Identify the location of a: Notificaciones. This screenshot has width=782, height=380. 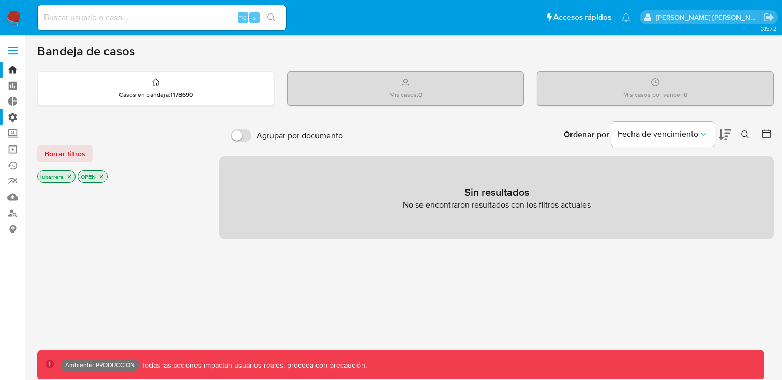
(626, 17).